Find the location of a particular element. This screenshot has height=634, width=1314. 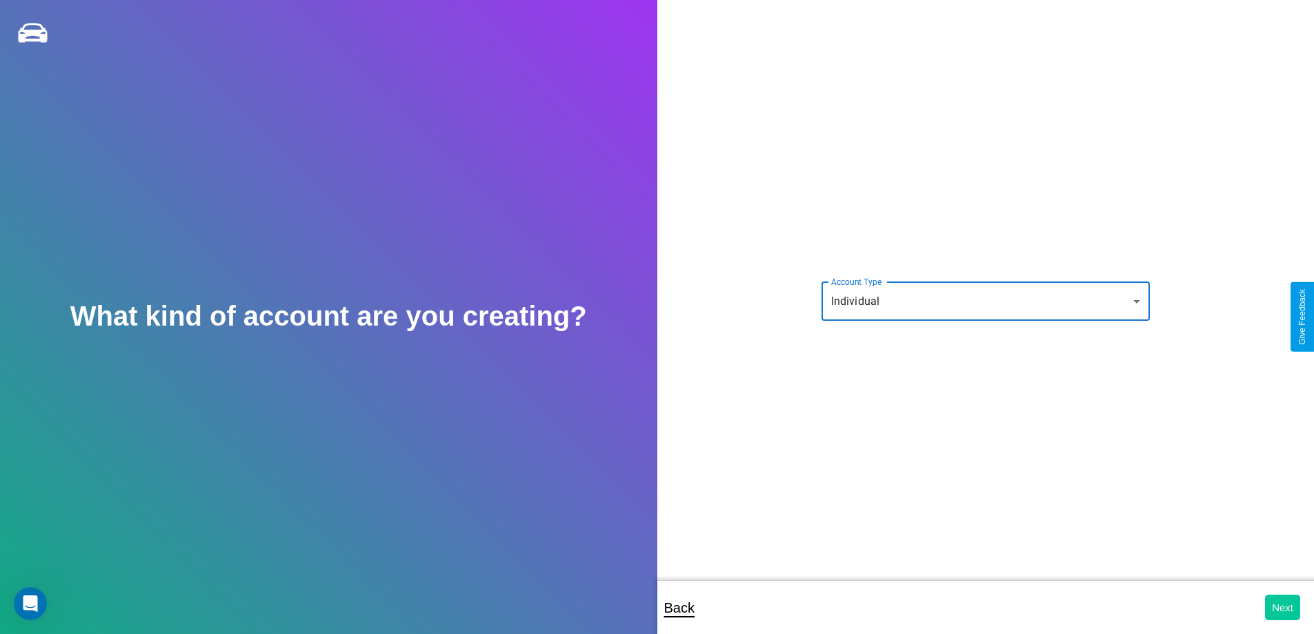

div: Give Feedback is located at coordinates (1302, 317).